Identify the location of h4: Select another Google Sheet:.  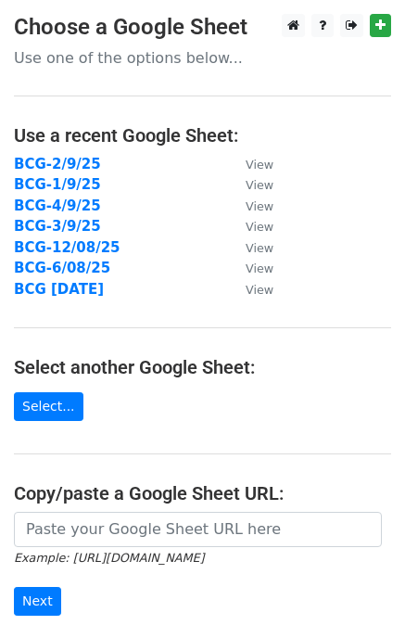
(202, 367).